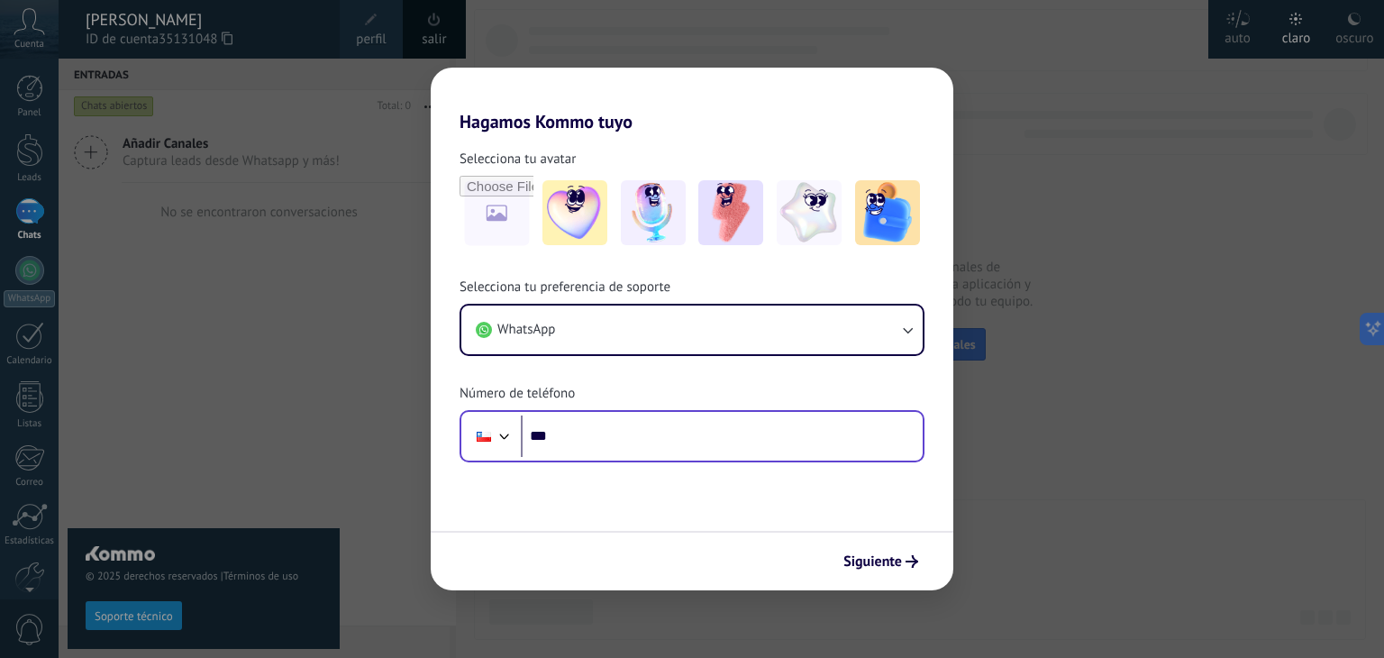 Image resolution: width=1384 pixels, height=658 pixels. What do you see at coordinates (526, 330) in the screenshot?
I see `span: WhatsApp` at bounding box center [526, 330].